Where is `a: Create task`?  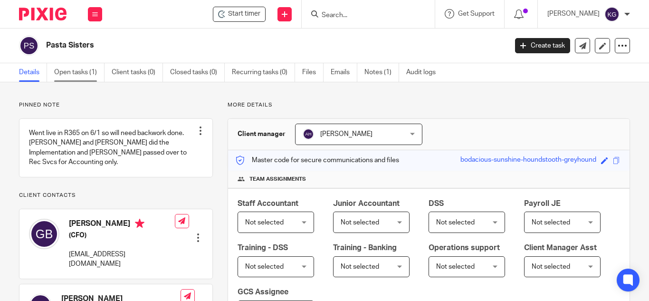
a: Create task is located at coordinates (543, 46).